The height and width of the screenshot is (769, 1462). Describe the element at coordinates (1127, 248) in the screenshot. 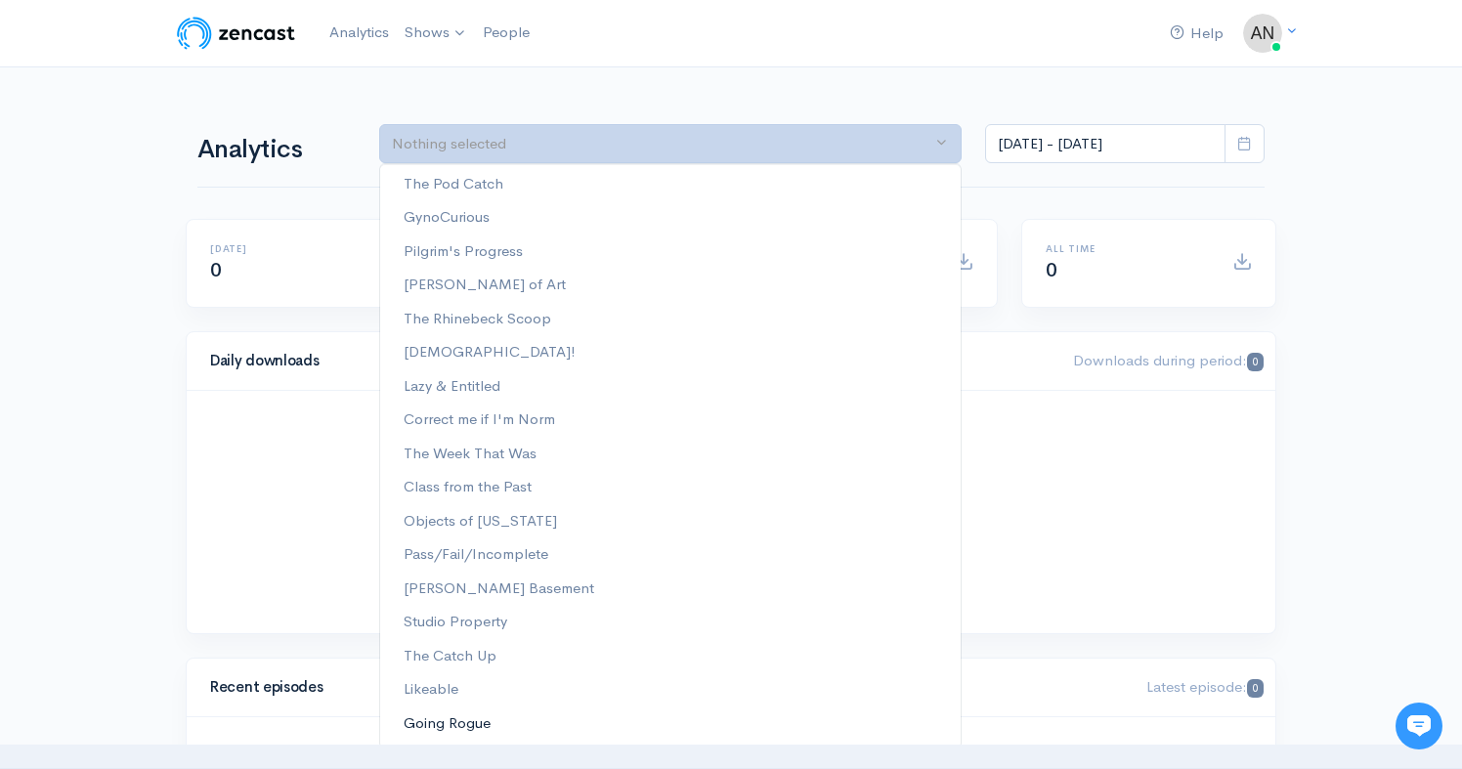

I see `h6: All time` at that location.